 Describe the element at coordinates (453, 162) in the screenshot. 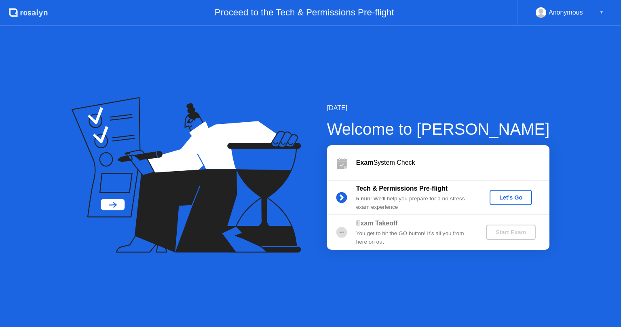

I see `div: System Check` at that location.